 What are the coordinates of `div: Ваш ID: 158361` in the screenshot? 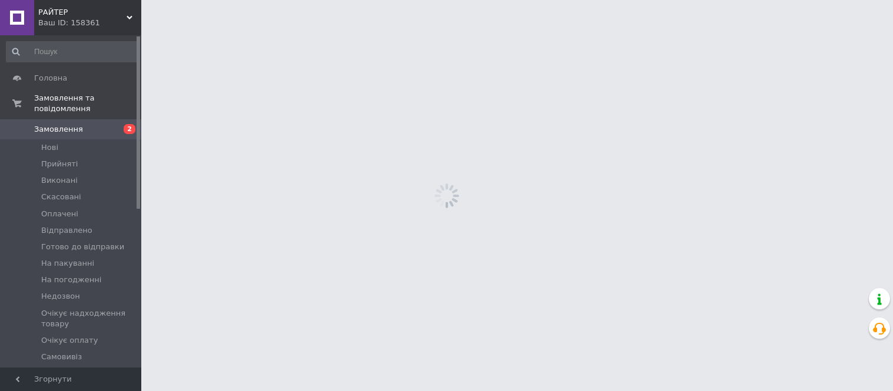 It's located at (89, 23).